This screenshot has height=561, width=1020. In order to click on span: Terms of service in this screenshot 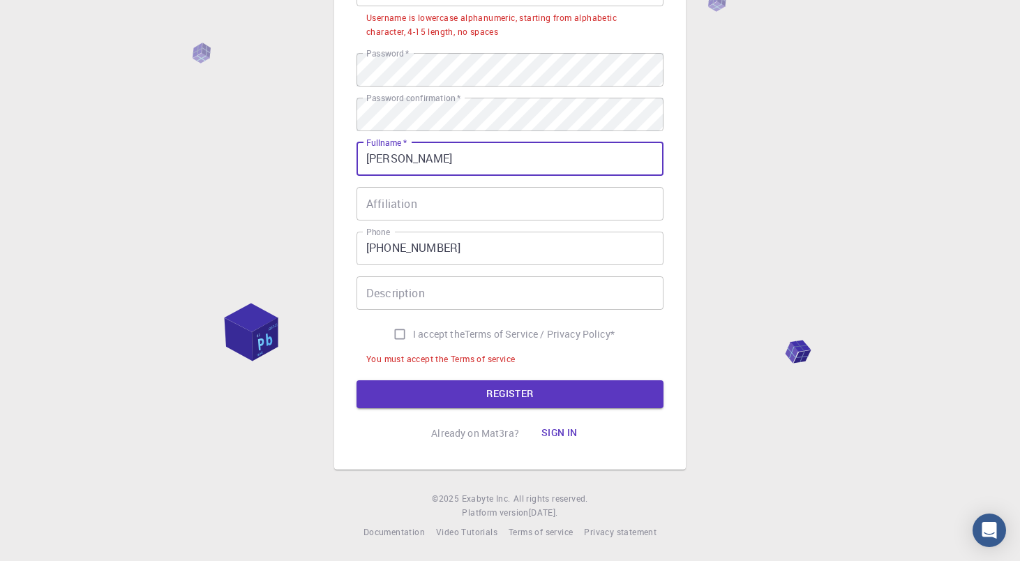, I will do `click(541, 532)`.